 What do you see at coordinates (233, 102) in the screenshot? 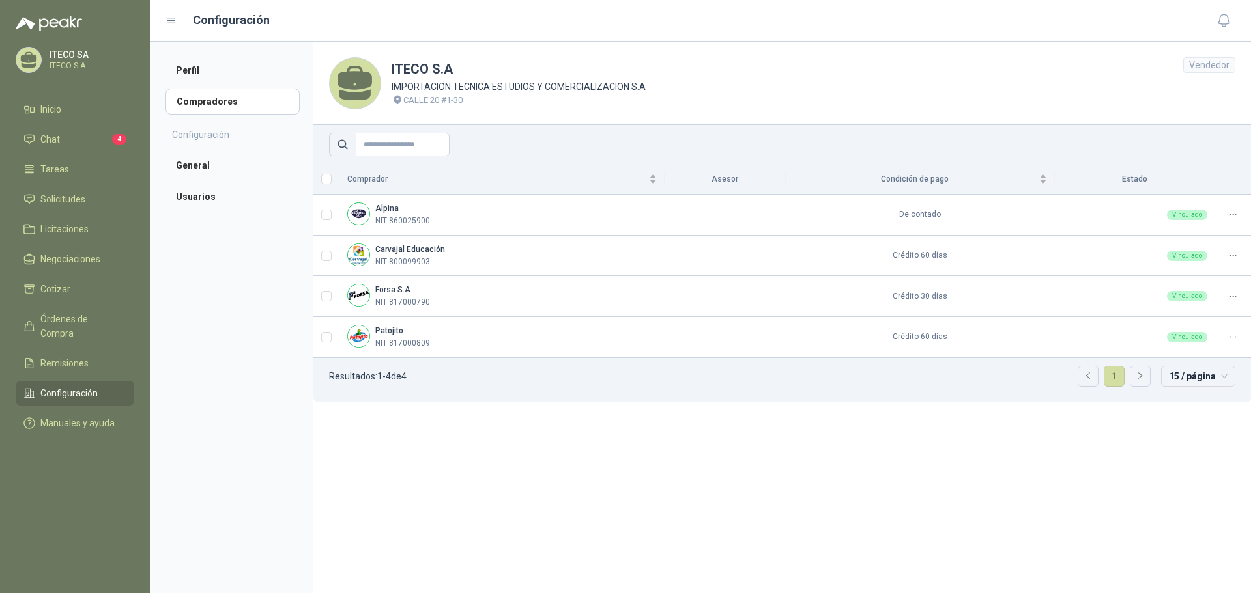
I see `a: Compradores` at bounding box center [233, 102].